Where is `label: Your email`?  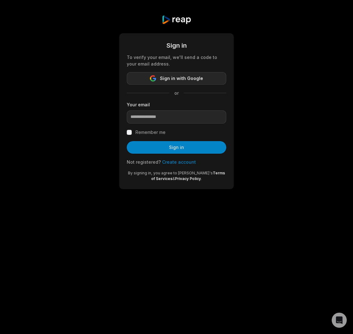 label: Your email is located at coordinates (177, 104).